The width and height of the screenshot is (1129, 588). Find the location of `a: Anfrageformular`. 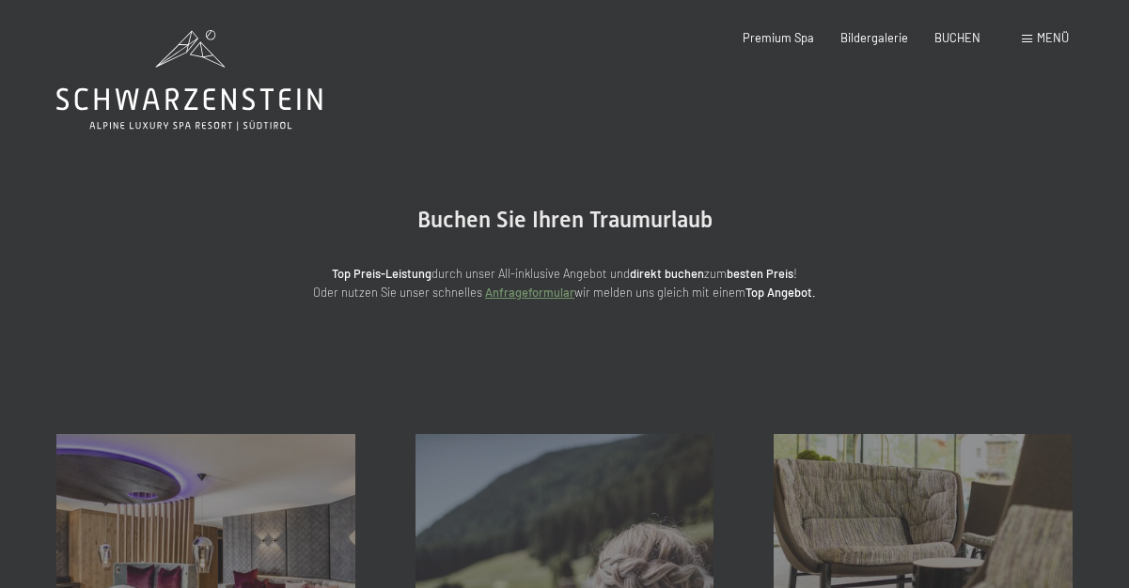

a: Anfrageformular is located at coordinates (529, 292).